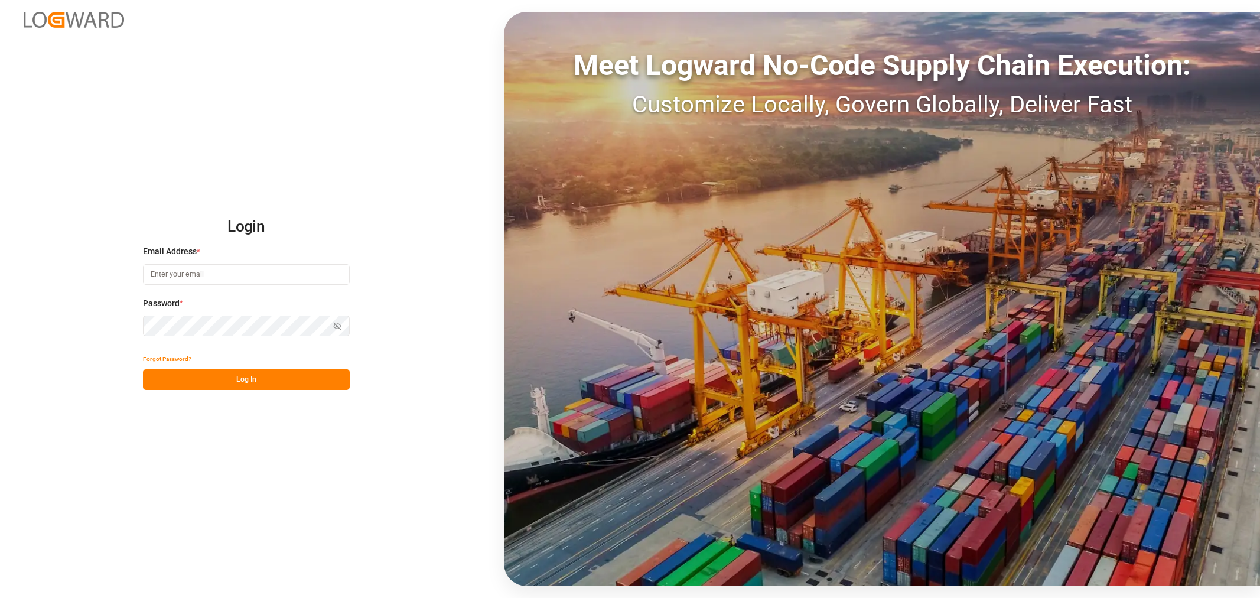  I want to click on button: Forgot Password?, so click(167, 359).